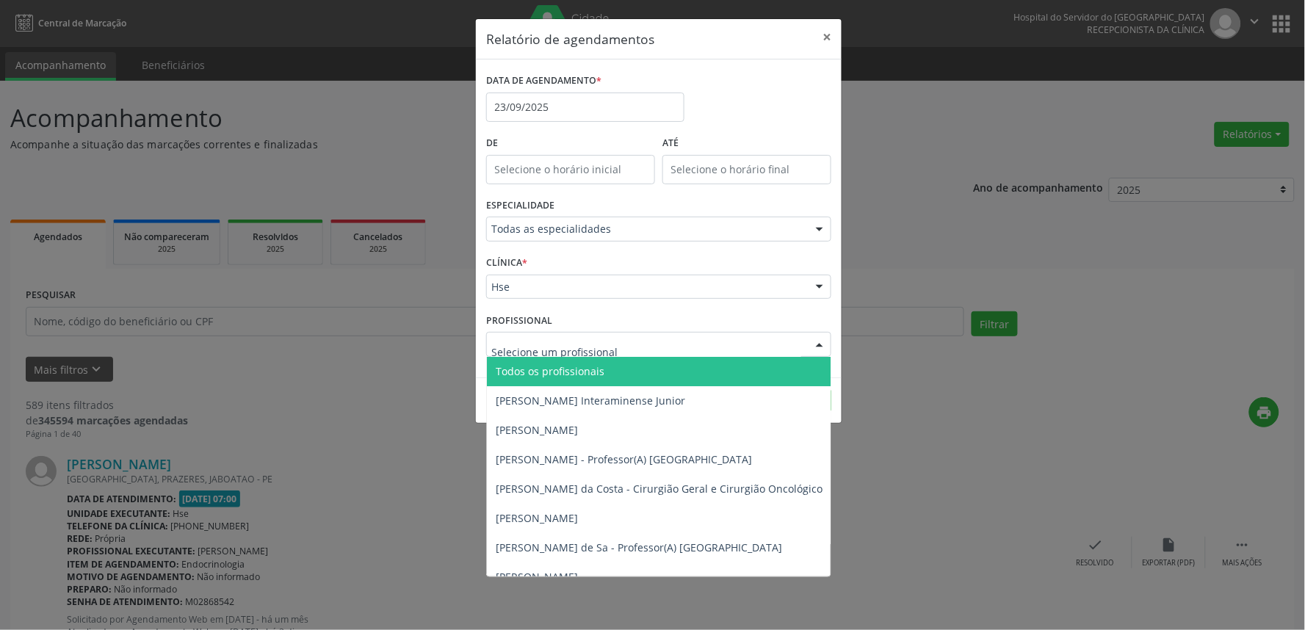 The image size is (1305, 630). What do you see at coordinates (585, 107) in the screenshot?
I see `input: Selecione uma data ou intervalo` at bounding box center [585, 107].